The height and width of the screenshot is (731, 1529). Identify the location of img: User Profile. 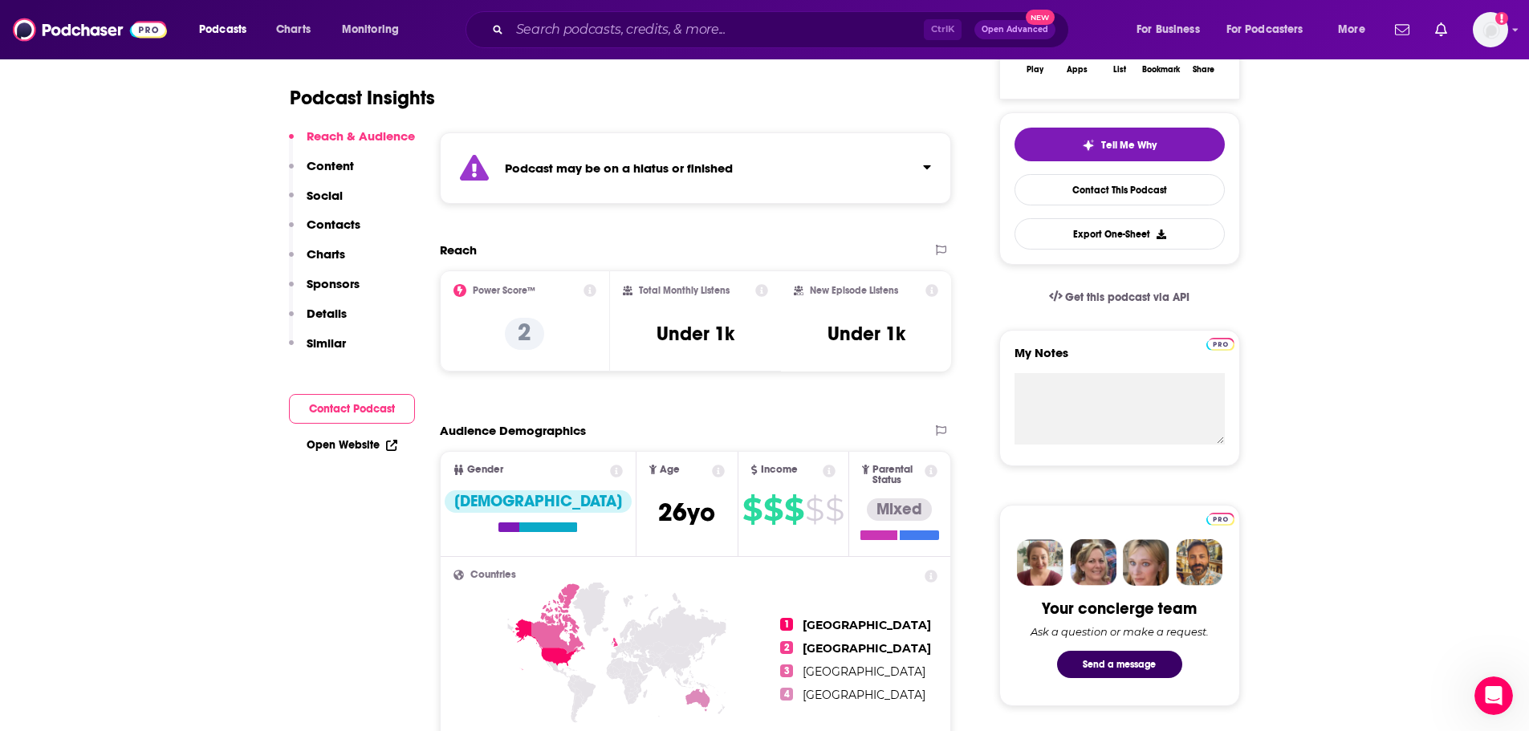
(1491, 30).